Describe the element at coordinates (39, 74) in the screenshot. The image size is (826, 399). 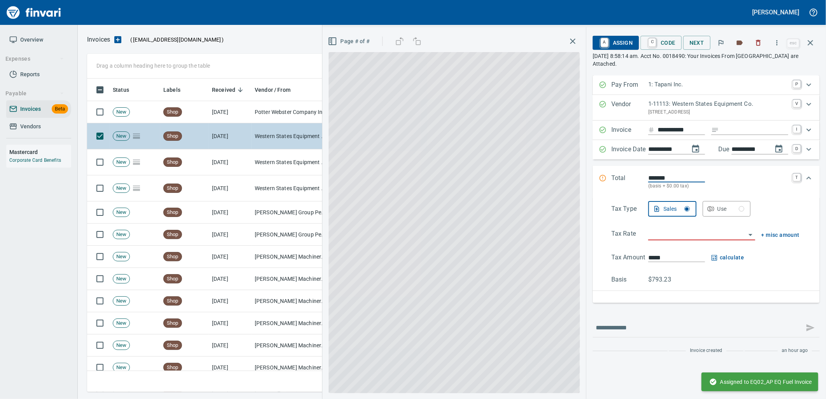
I see `a: Reports` at that location.